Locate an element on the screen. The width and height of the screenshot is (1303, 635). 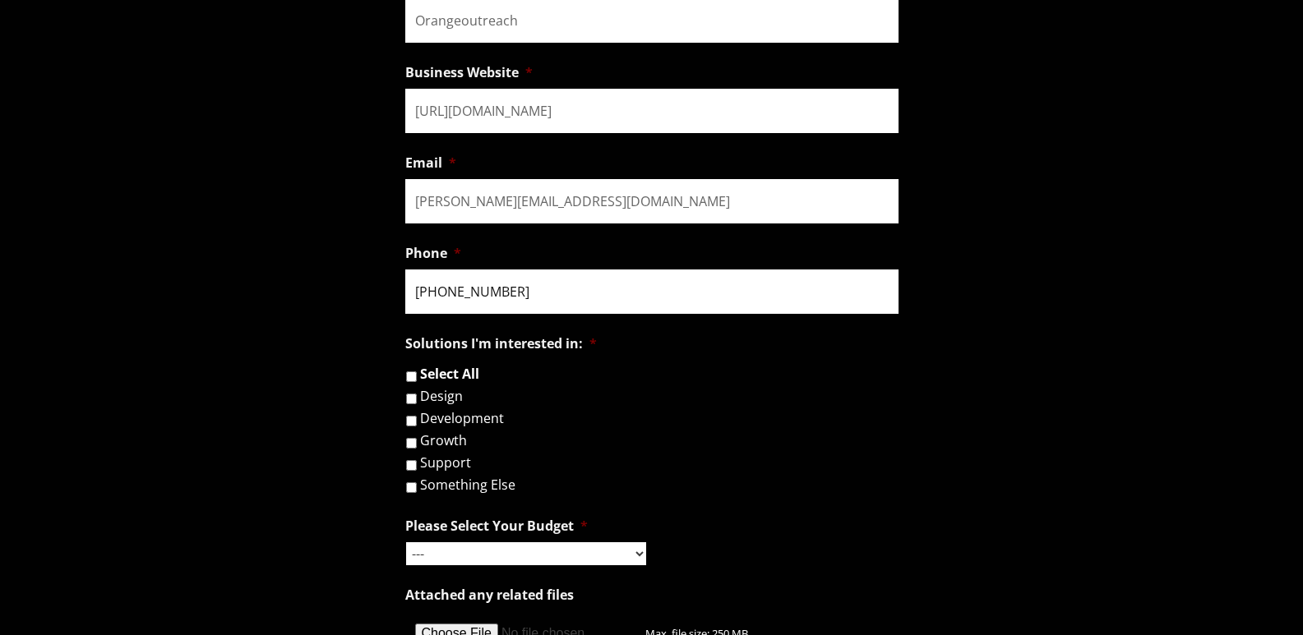
label: Support is located at coordinates (445, 463).